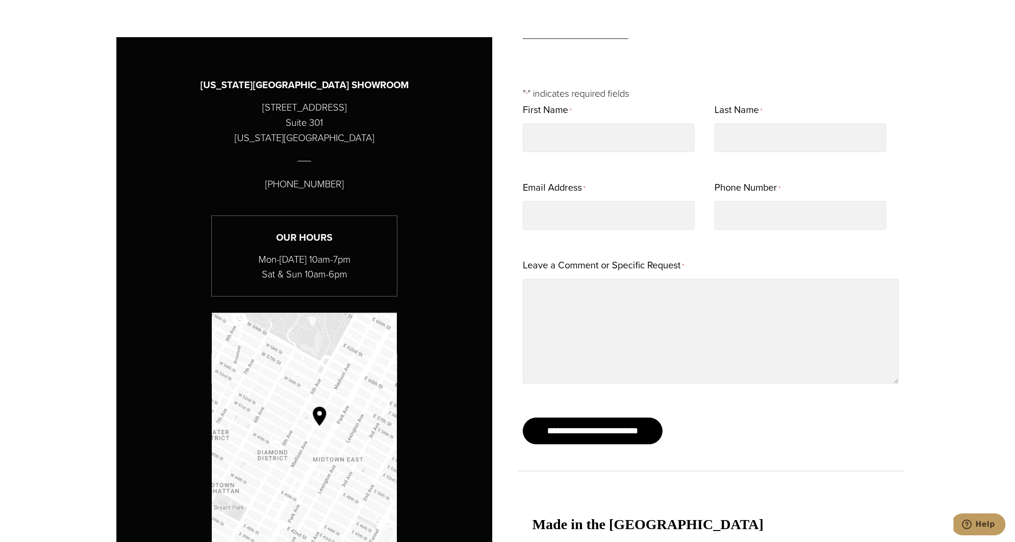 This screenshot has height=542, width=1015. What do you see at coordinates (304, 238) in the screenshot?
I see `h3: Our Hours` at bounding box center [304, 238].